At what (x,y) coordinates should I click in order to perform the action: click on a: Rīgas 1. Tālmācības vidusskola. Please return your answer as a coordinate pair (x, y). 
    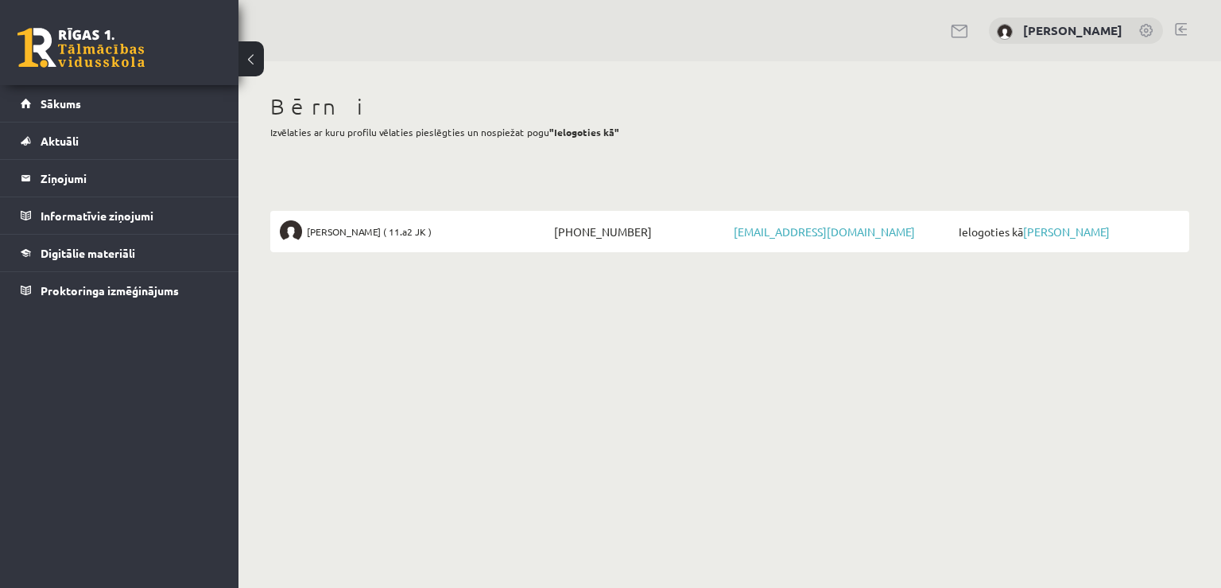
    Looking at the image, I should click on (81, 48).